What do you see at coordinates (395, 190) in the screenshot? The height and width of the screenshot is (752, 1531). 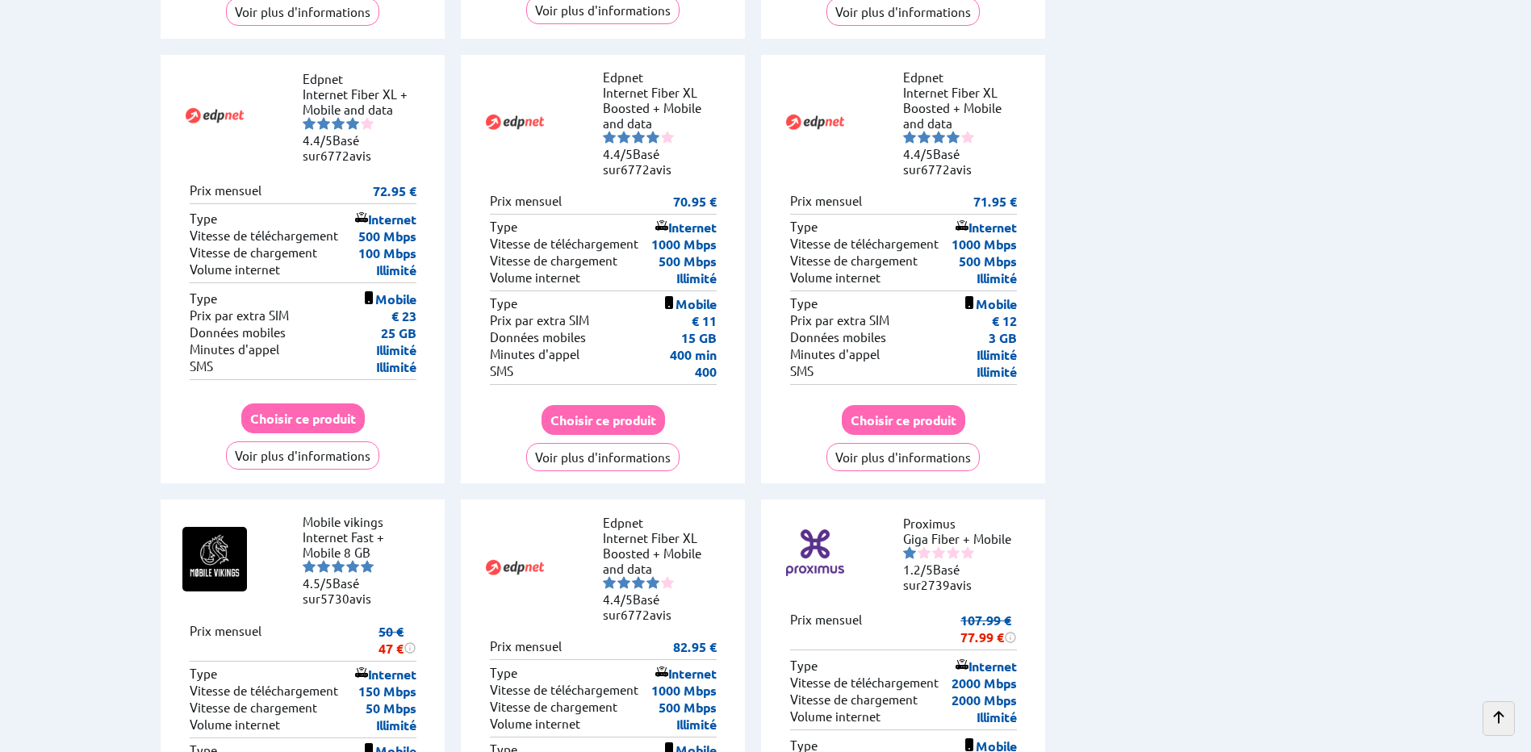 I see `p: 72.95 €` at bounding box center [395, 190].